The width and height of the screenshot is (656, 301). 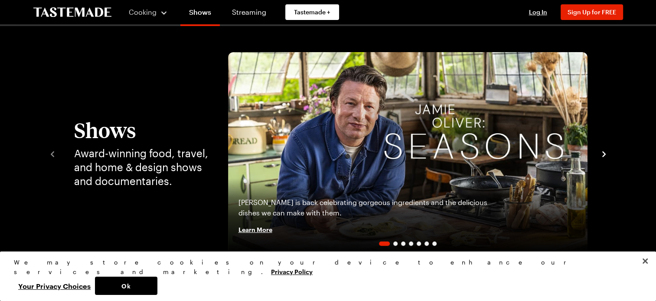 I want to click on div: Privacy, so click(x=324, y=276).